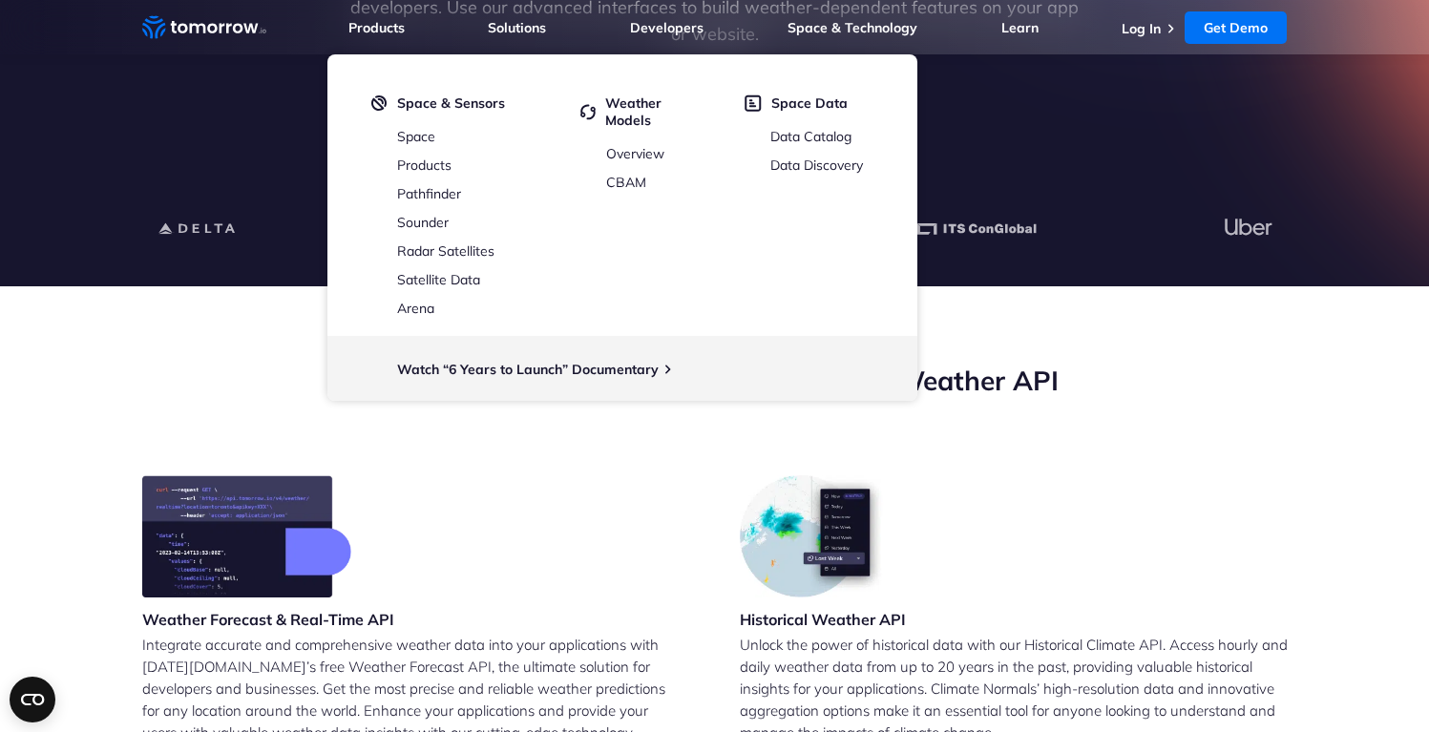 The image size is (1429, 732). I want to click on a: Get Demo, so click(1235, 28).